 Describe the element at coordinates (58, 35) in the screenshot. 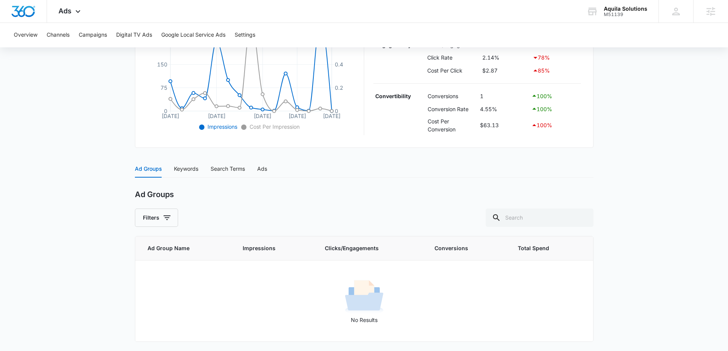

I see `button: Channels` at that location.